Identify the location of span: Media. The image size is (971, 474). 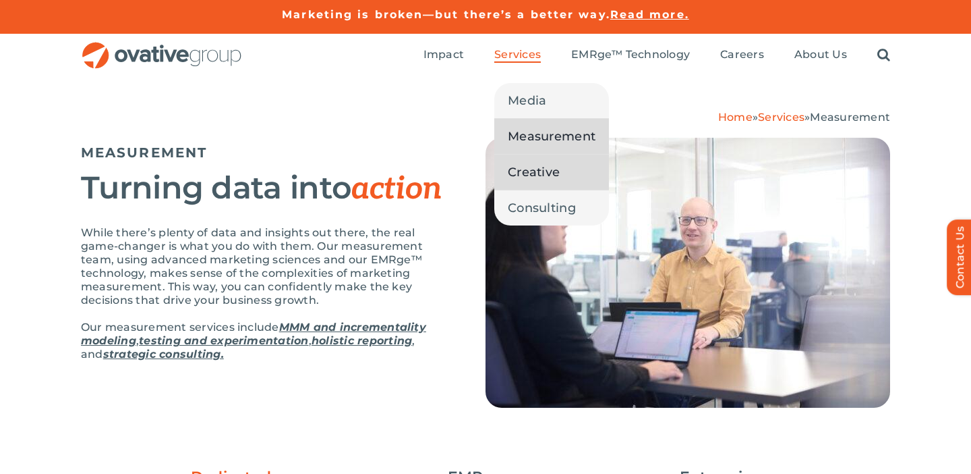
(527, 101).